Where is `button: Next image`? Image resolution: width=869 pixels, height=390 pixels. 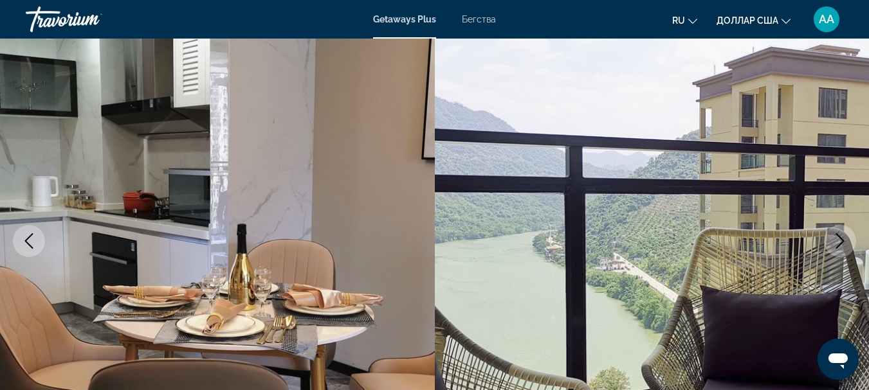 button: Next image is located at coordinates (840, 241).